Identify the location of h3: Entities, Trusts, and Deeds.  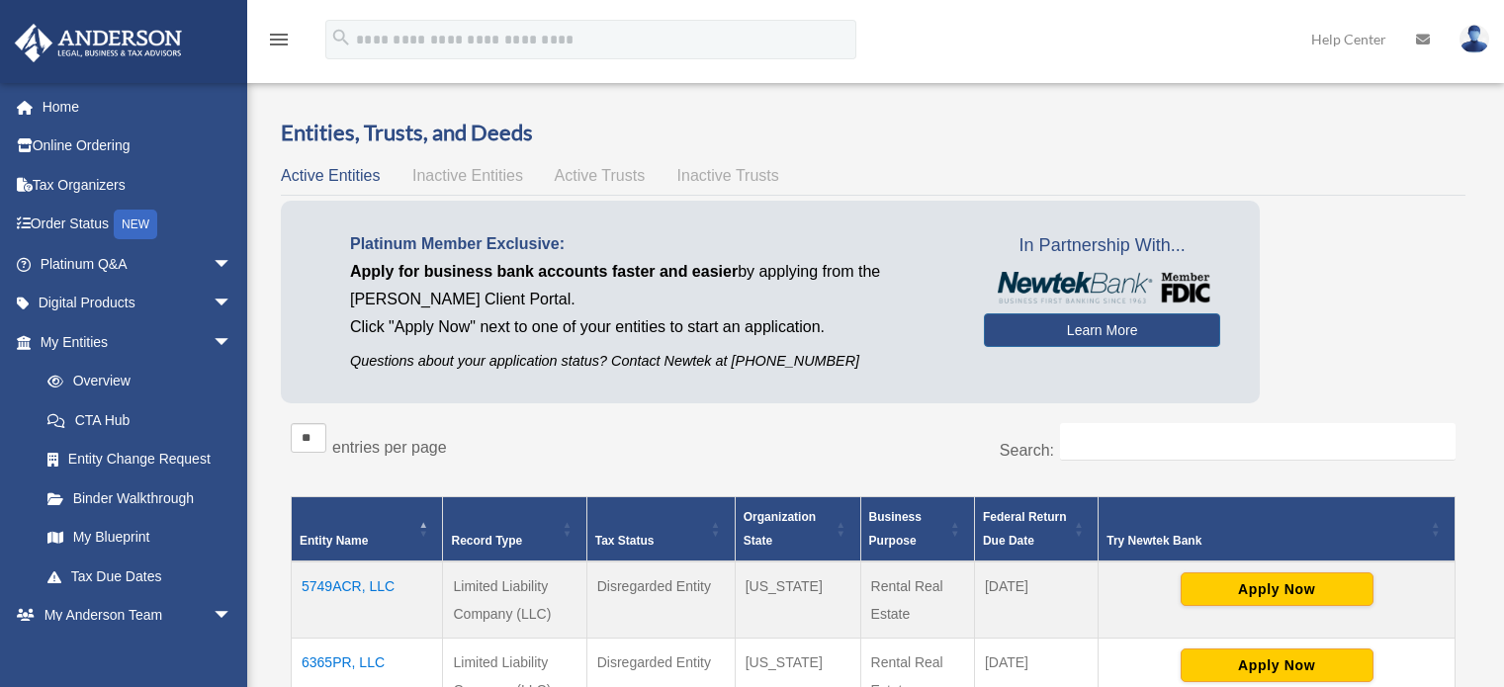
(873, 132).